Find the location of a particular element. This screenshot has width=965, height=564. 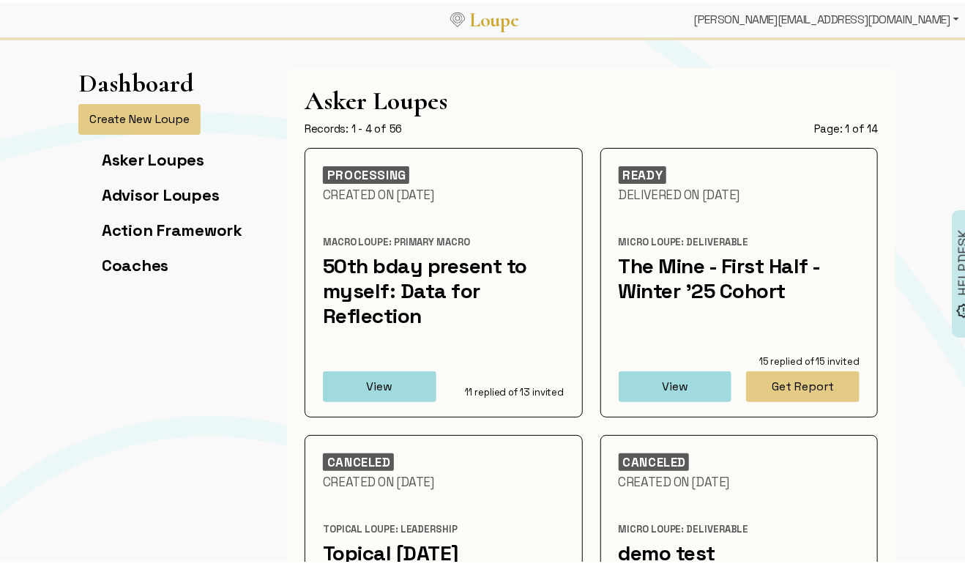

h1: Dashboard is located at coordinates (136, 81).